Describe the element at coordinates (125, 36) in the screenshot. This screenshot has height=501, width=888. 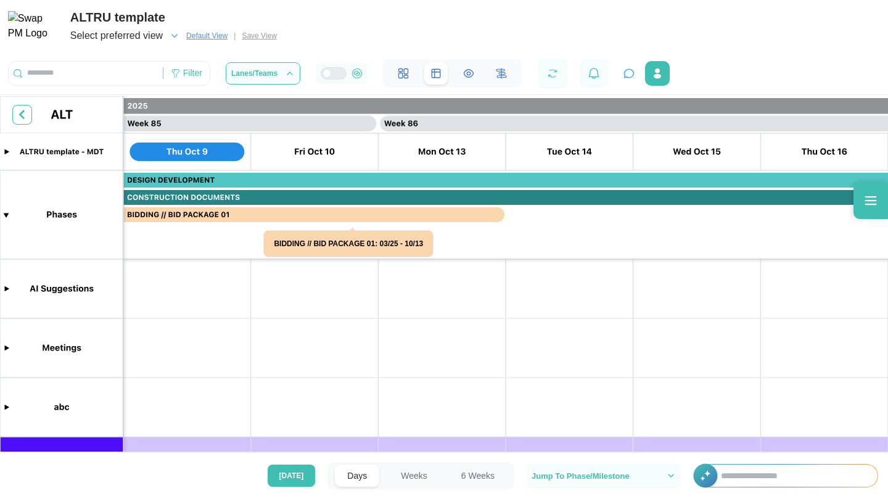
I see `button: Select preferred view` at that location.